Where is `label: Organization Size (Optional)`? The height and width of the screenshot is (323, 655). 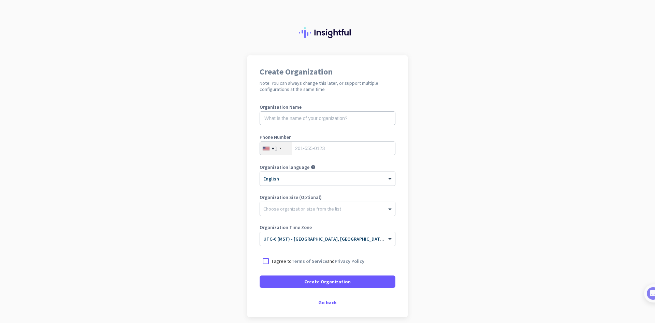 label: Organization Size (Optional) is located at coordinates (328, 197).